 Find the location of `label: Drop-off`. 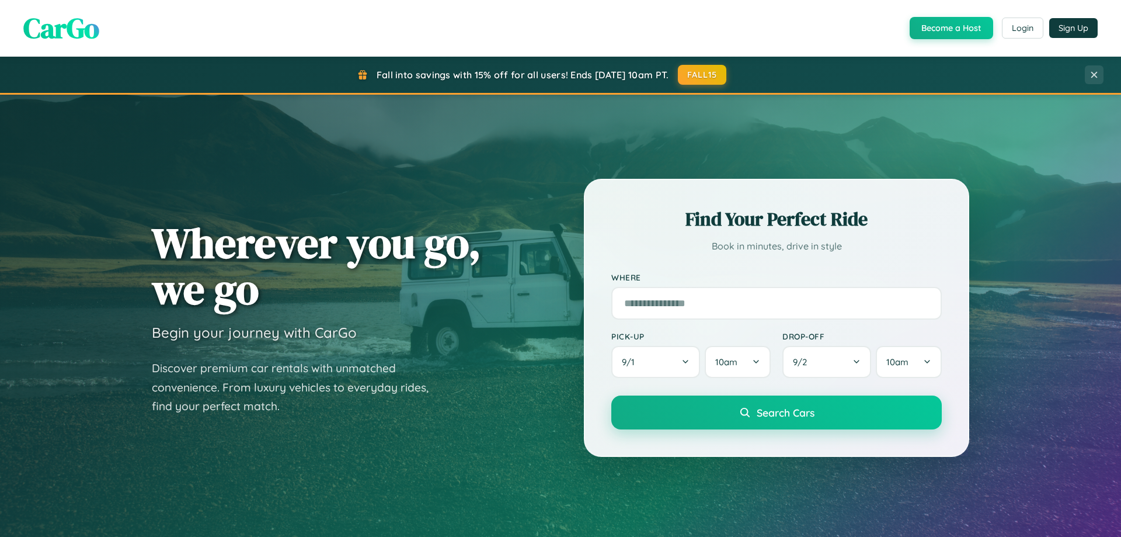

label: Drop-off is located at coordinates (862, 336).